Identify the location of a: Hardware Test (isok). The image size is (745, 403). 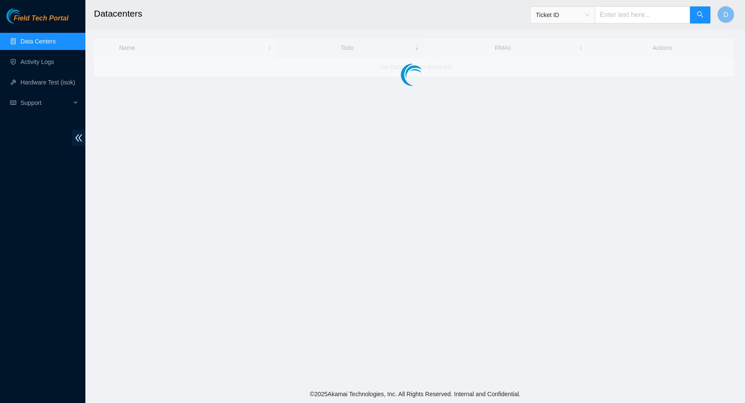
(48, 82).